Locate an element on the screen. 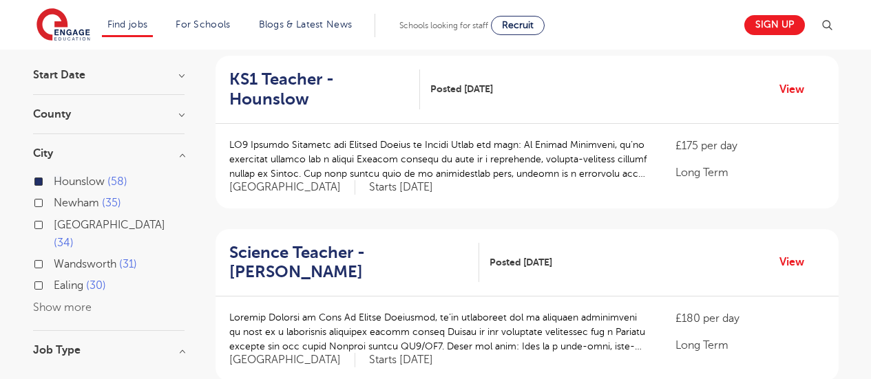  a: KS1 Teacher - Hounslow is located at coordinates (324, 89).